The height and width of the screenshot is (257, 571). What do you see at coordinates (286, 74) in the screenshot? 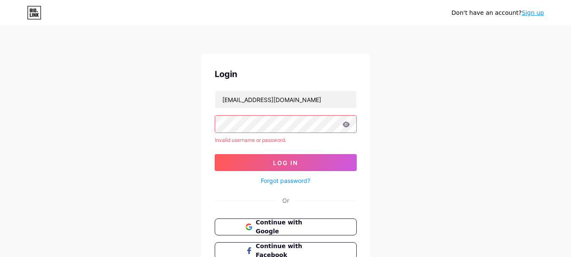
I see `div: Login` at bounding box center [286, 74].